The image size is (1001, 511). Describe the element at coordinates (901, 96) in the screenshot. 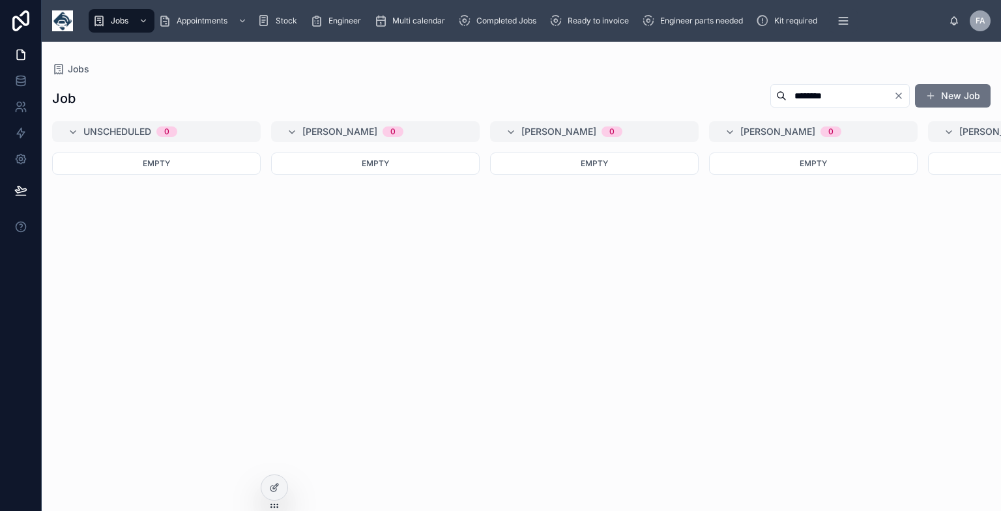

I see `button: Clear` at that location.